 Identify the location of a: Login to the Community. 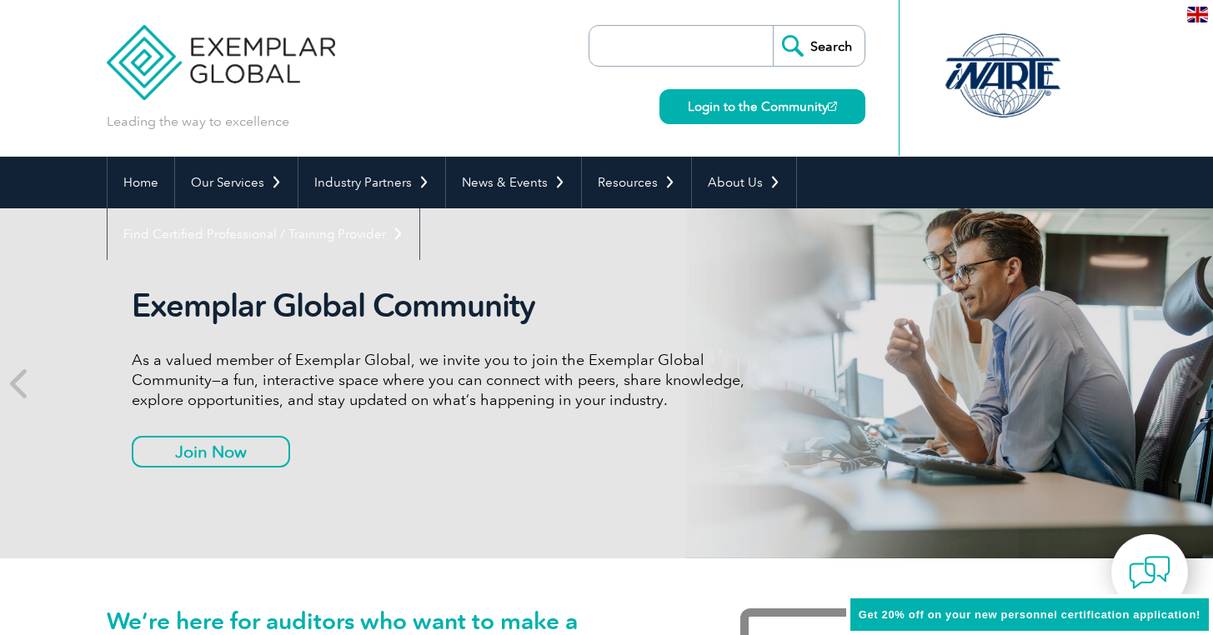
(762, 107).